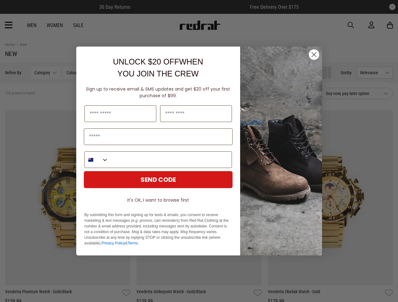 The image size is (398, 302). I want to click on button: SEND CODE, so click(158, 180).